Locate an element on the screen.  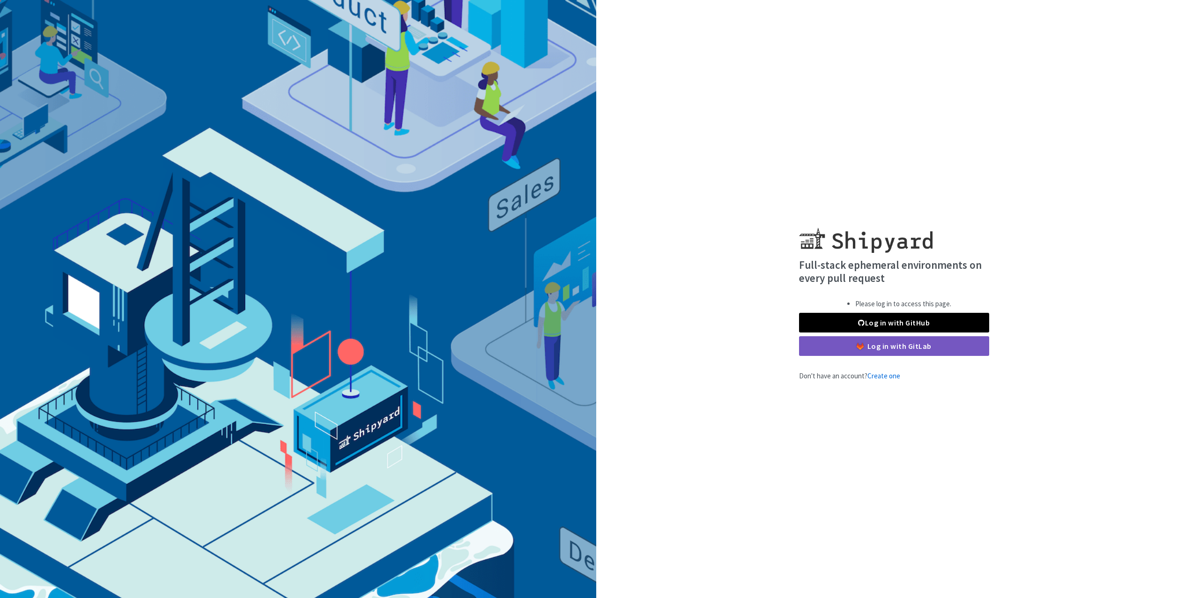
img: gitlab-color.svg is located at coordinates (860, 346).